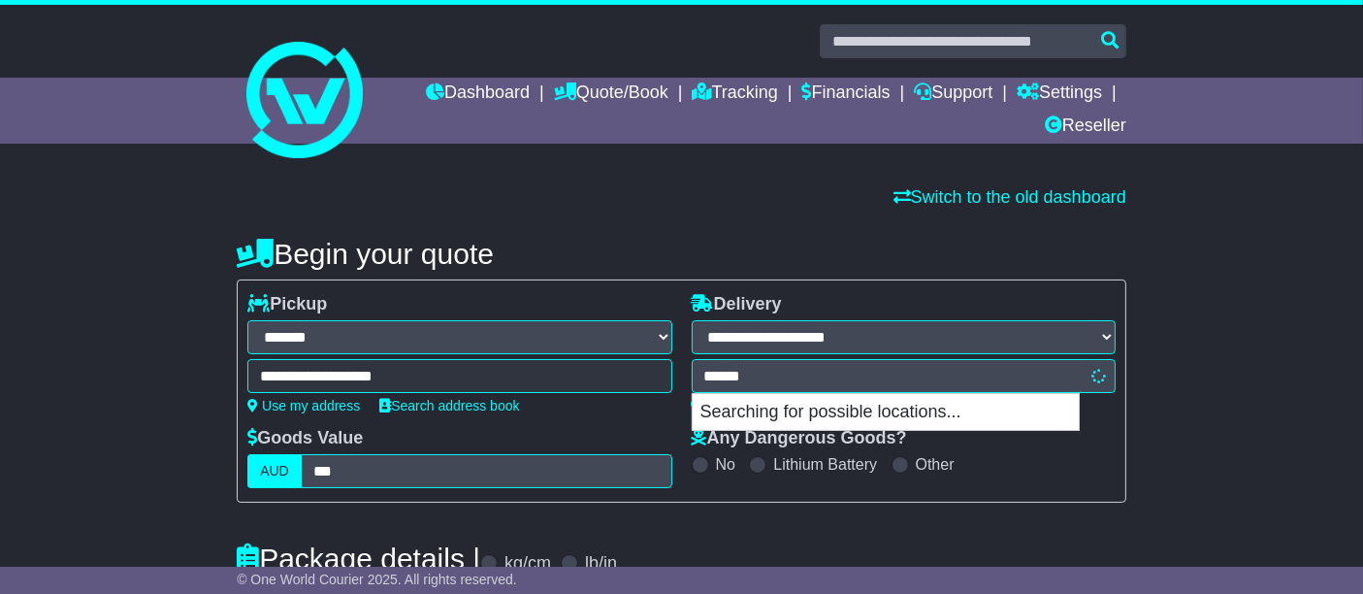  I want to click on a: Settings, so click(1059, 94).